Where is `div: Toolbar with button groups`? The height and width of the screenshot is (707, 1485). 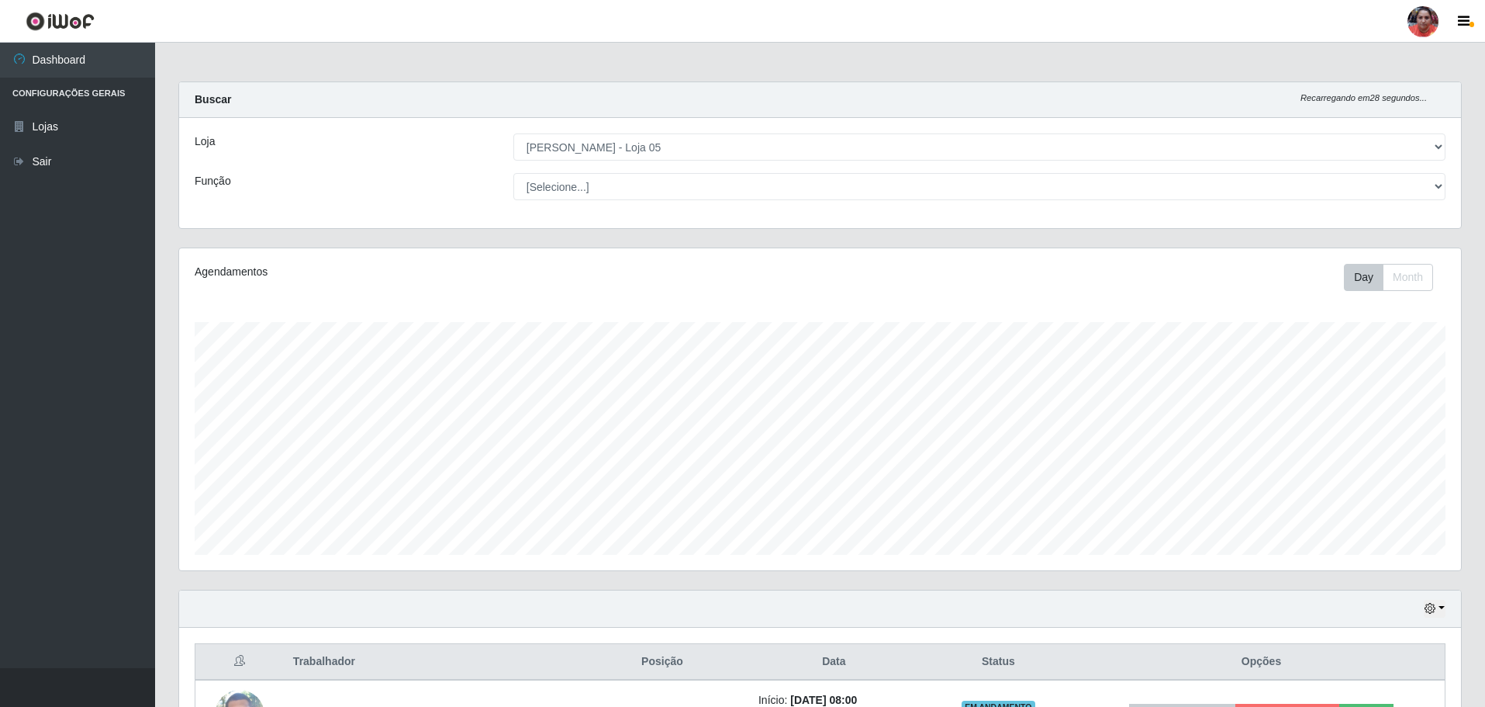
div: Toolbar with button groups is located at coordinates (1395, 277).